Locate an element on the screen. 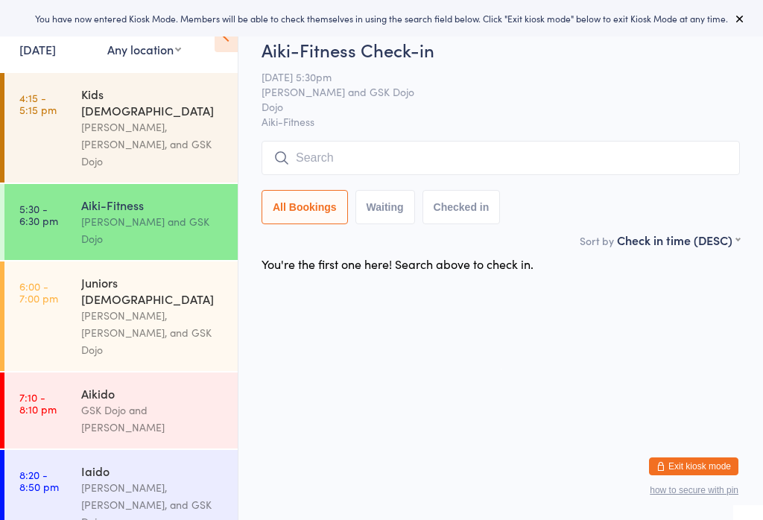 This screenshot has height=520, width=763. span: Aiki-Fitness is located at coordinates (501, 121).